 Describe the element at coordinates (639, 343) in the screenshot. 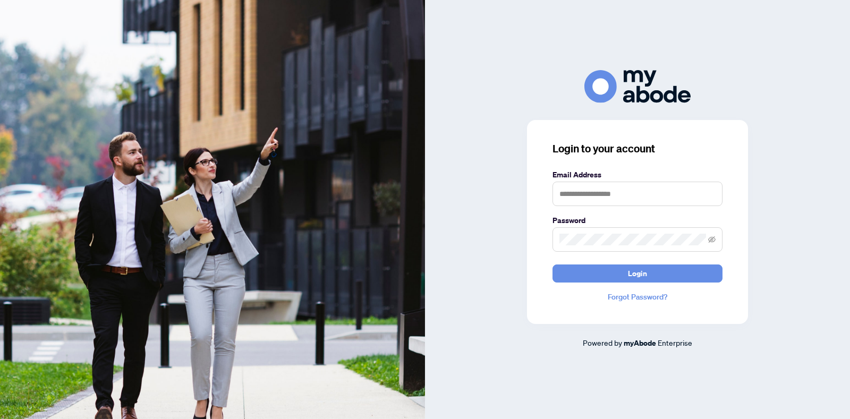

I see `a: myAbode` at that location.